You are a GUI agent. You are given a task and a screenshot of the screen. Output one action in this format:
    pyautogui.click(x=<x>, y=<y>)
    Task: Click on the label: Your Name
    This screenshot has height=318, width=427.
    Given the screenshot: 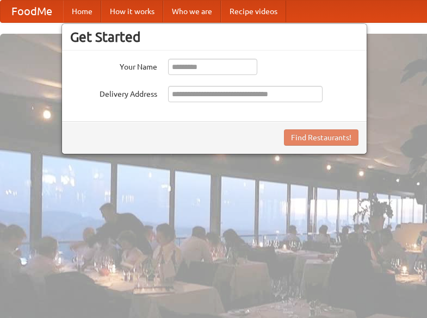 What is the action you would take?
    pyautogui.click(x=114, y=65)
    